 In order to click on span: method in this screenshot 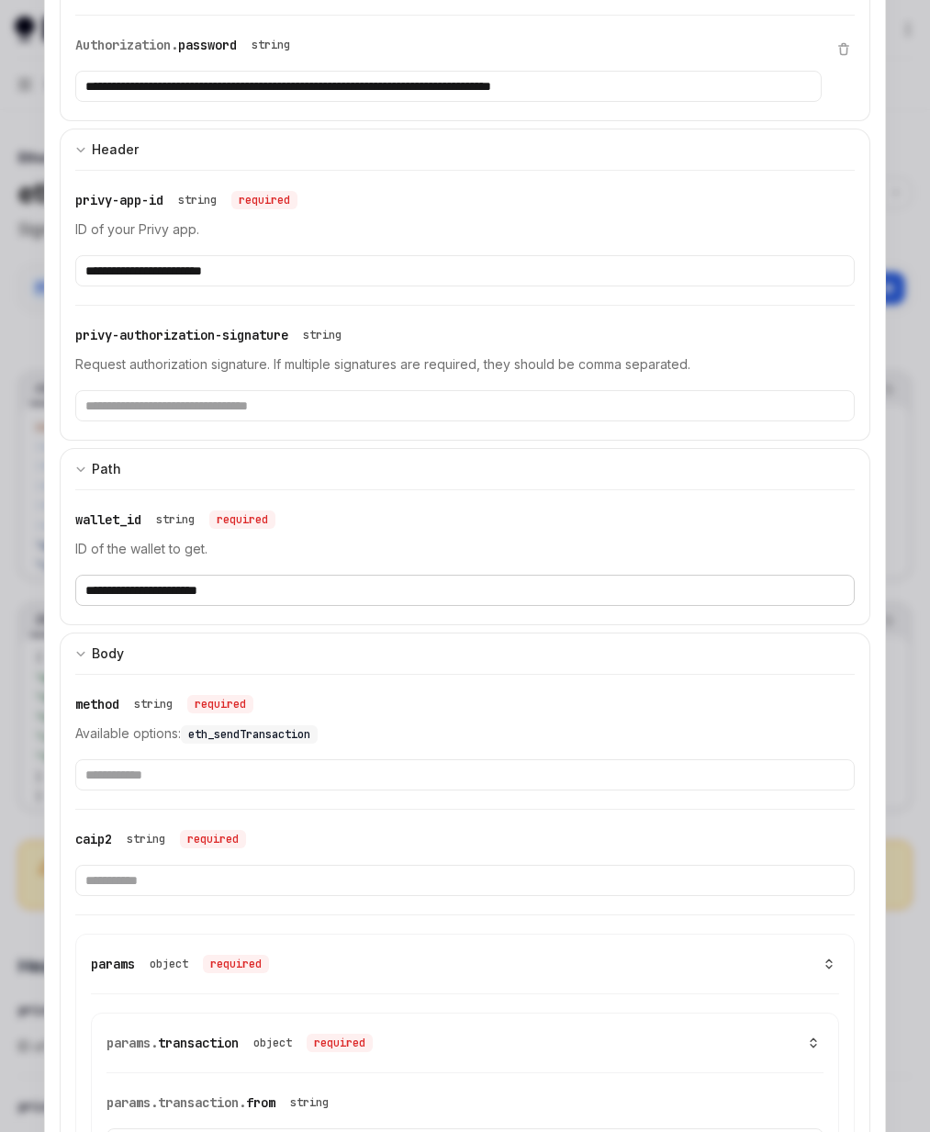, I will do `click(97, 704)`.